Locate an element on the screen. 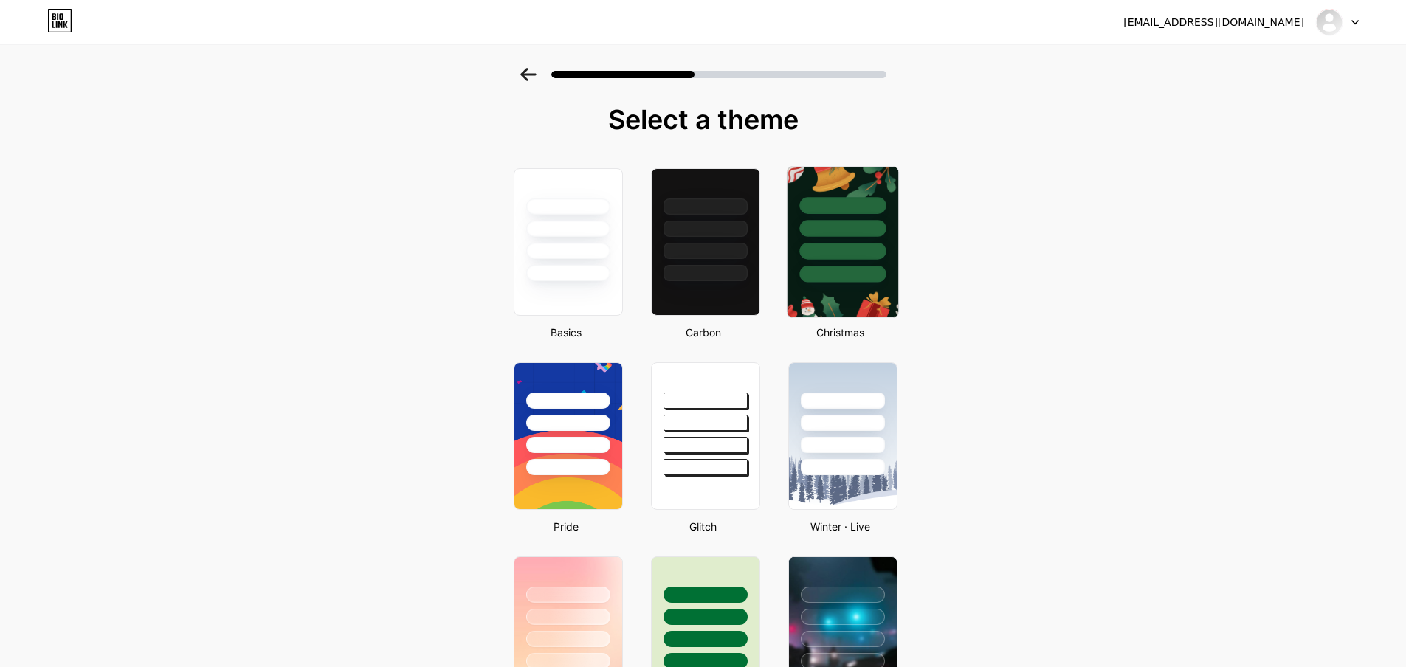 The height and width of the screenshot is (667, 1406). img: xmas-22.jpg is located at coordinates (842, 242).